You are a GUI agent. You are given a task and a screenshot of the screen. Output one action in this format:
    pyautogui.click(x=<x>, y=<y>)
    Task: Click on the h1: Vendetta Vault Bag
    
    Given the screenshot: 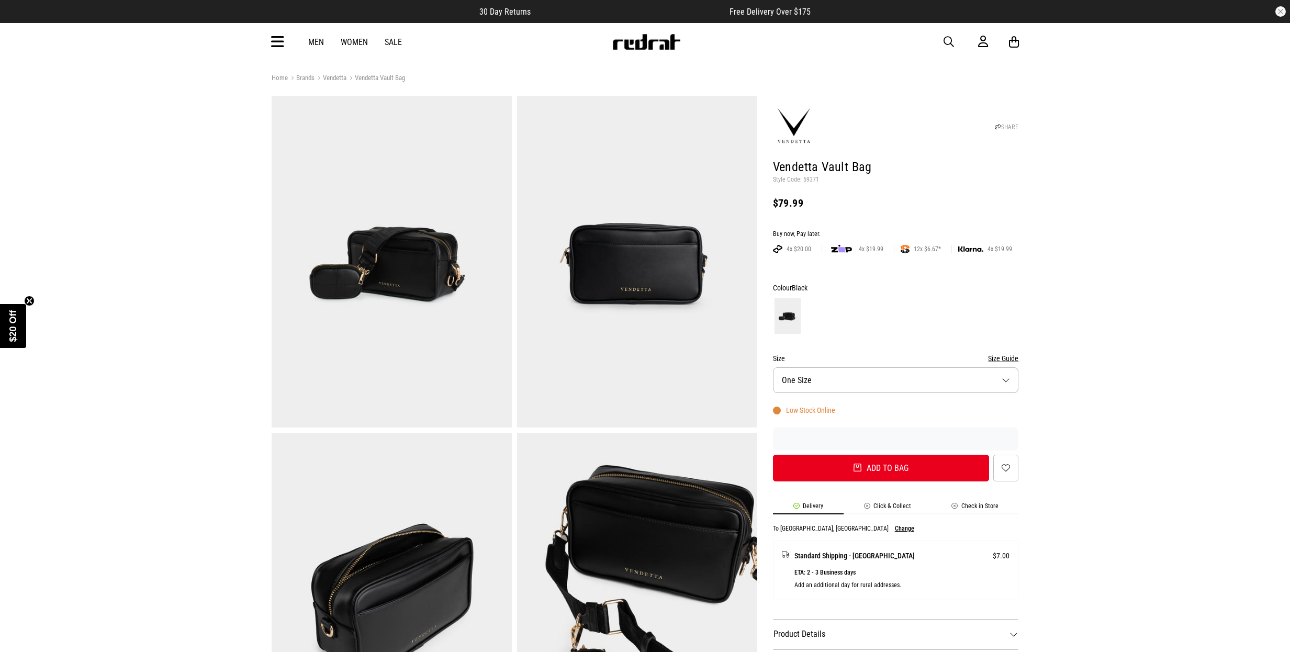 What is the action you would take?
    pyautogui.click(x=896, y=167)
    